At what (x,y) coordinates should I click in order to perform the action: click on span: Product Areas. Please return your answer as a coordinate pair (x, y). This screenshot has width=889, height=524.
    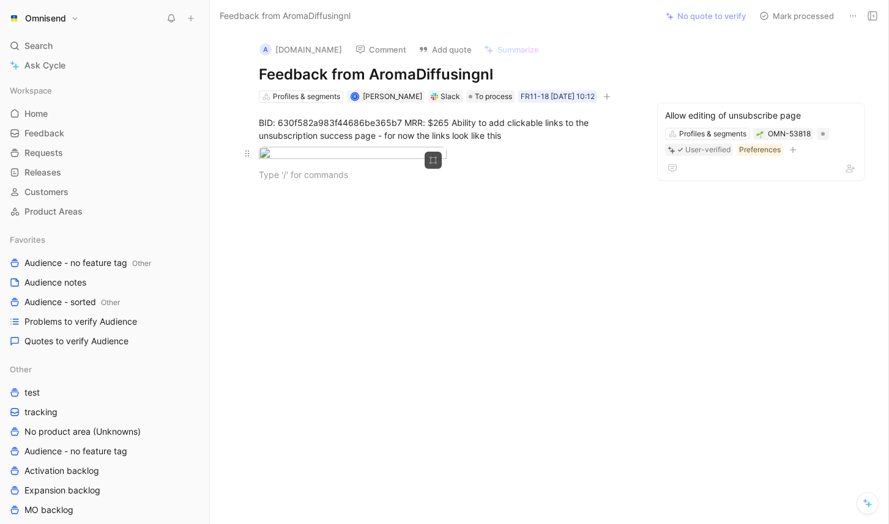
    Looking at the image, I should click on (53, 212).